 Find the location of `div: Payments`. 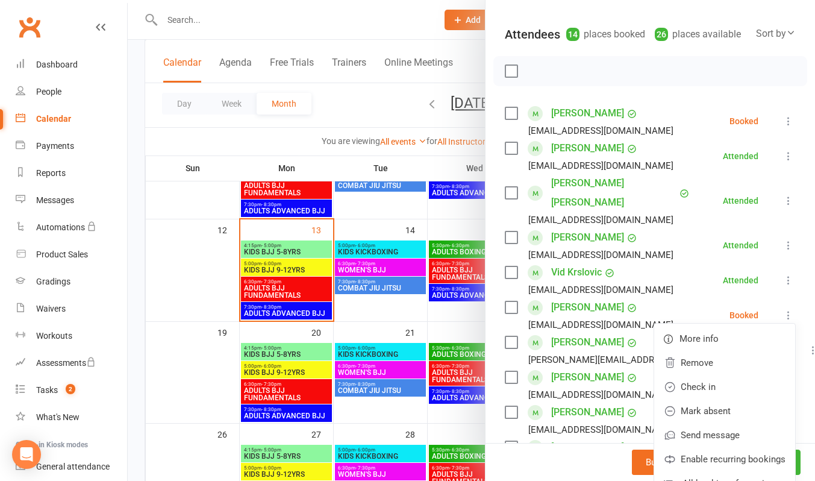

div: Payments is located at coordinates (55, 146).